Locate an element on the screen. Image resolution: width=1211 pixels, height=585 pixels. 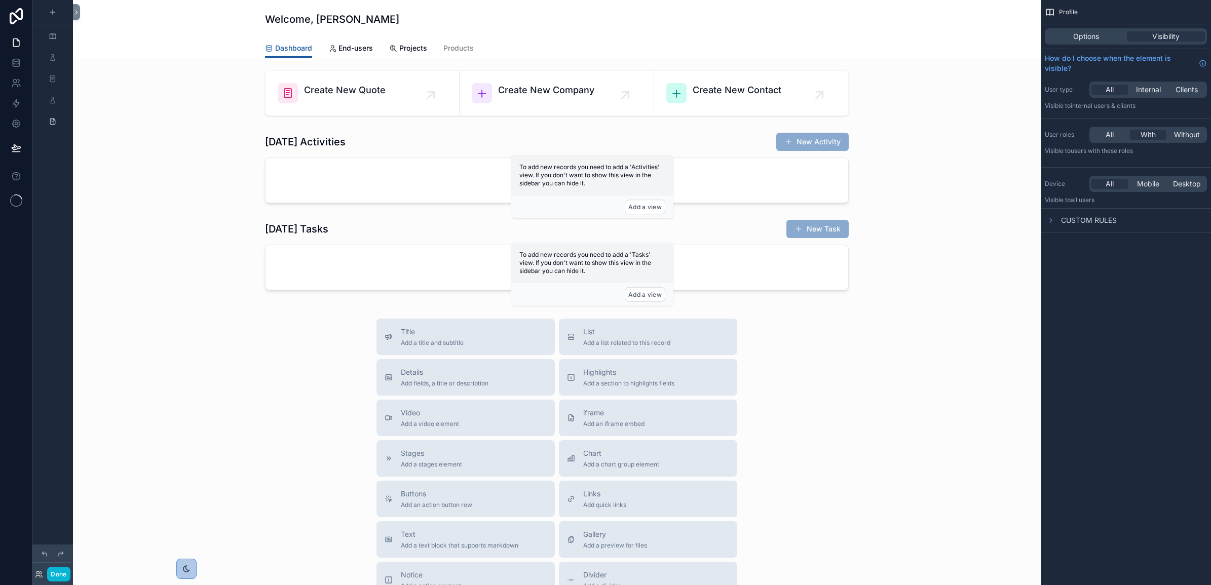
span: Custom rules is located at coordinates (1089, 220).